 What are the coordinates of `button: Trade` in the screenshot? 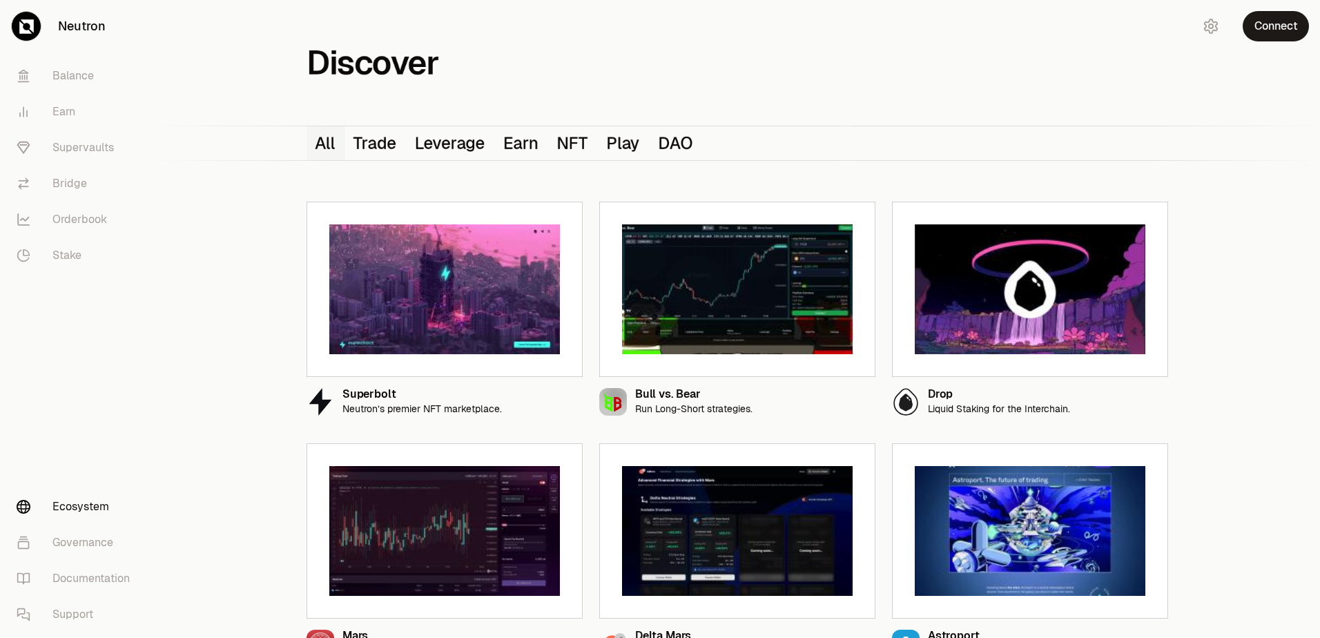 It's located at (376, 143).